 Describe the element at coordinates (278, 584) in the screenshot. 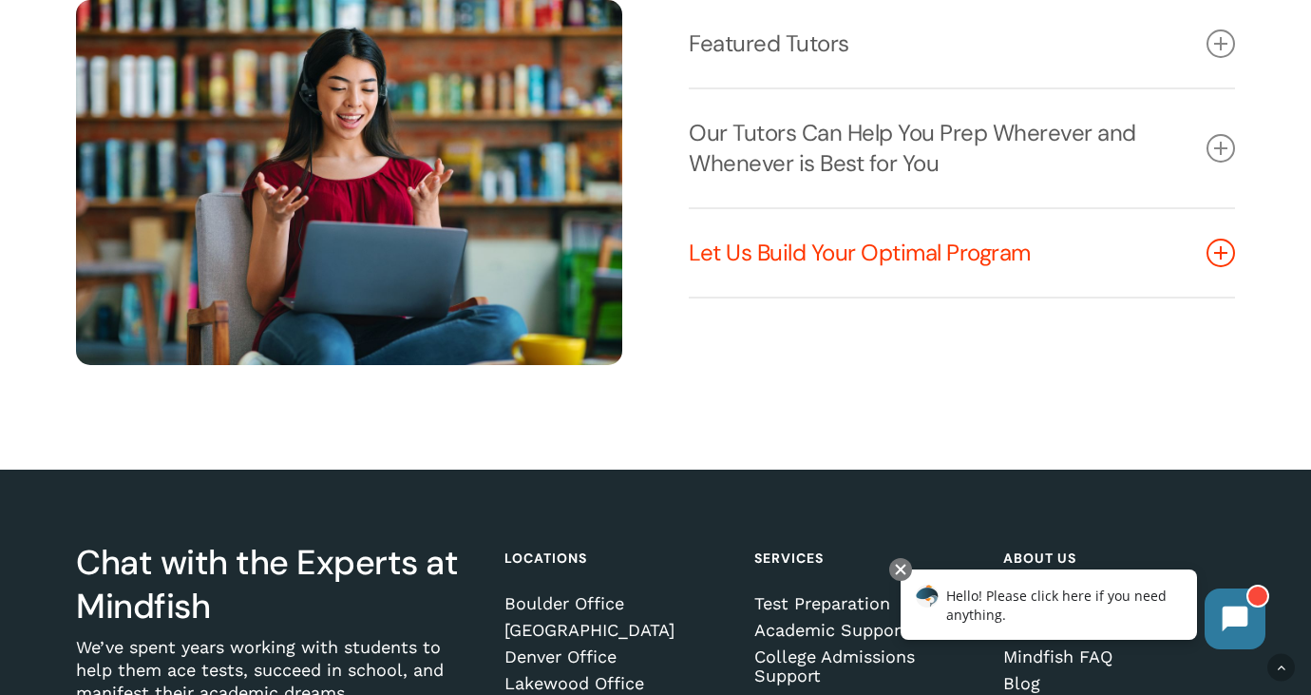

I see `h3: Chat with the Experts at Mindfish` at that location.